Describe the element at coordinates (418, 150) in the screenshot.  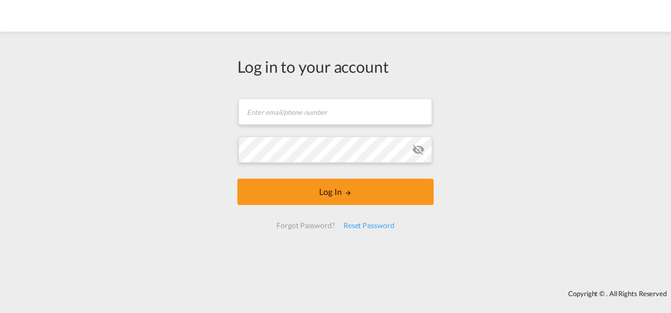
I see `md-icon: icon-eye-off` at that location.